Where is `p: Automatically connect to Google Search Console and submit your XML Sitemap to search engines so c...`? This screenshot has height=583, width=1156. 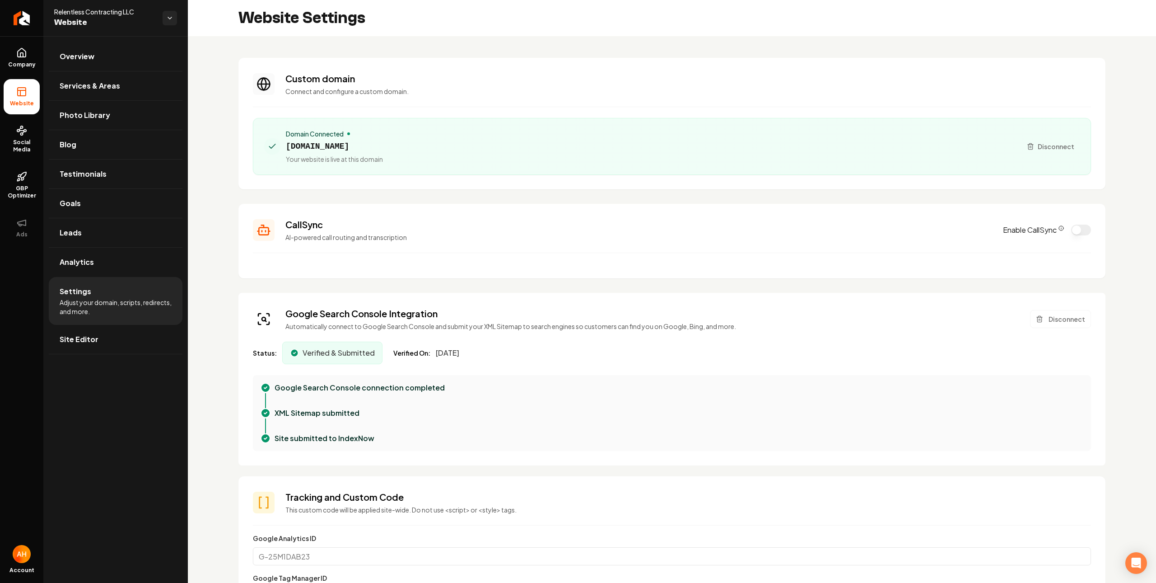 p: Automatically connect to Google Search Console and submit your XML Sitemap to search engines so c... is located at coordinates (511, 326).